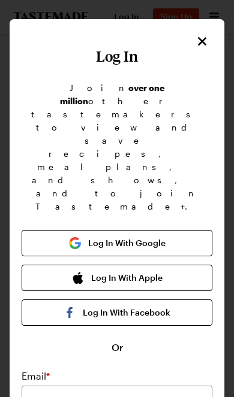  What do you see at coordinates (117, 278) in the screenshot?
I see `button: Log In With Apple` at bounding box center [117, 278].